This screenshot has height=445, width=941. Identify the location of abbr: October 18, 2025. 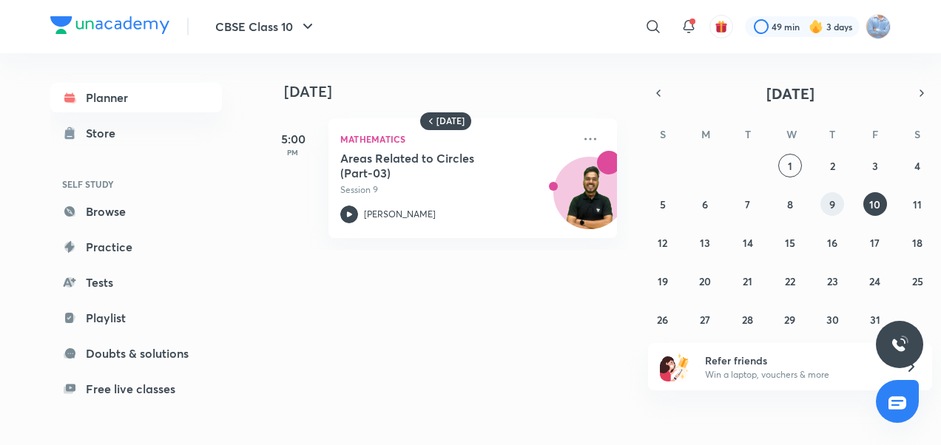
(918, 243).